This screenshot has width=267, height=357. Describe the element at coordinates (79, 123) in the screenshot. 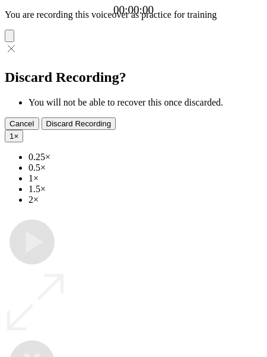

I see `button: Discard Recording` at that location.